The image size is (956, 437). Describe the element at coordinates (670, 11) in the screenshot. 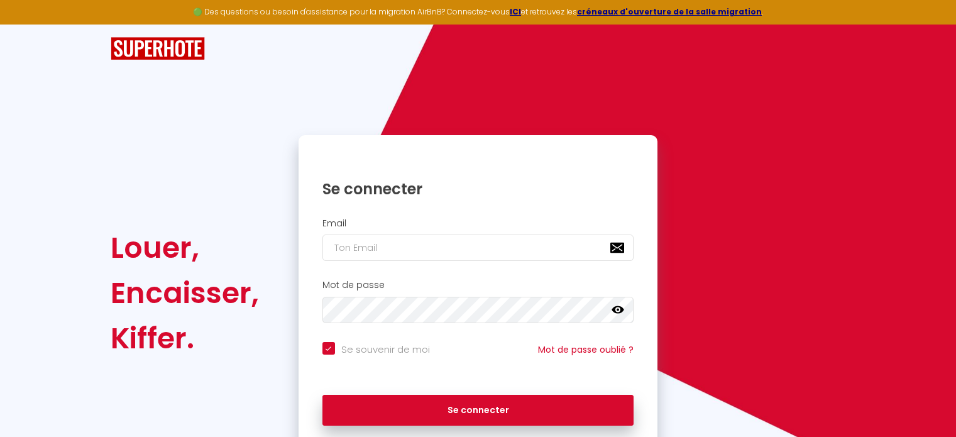

I see `a: créneaux d'ouverture de la salle migration` at that location.